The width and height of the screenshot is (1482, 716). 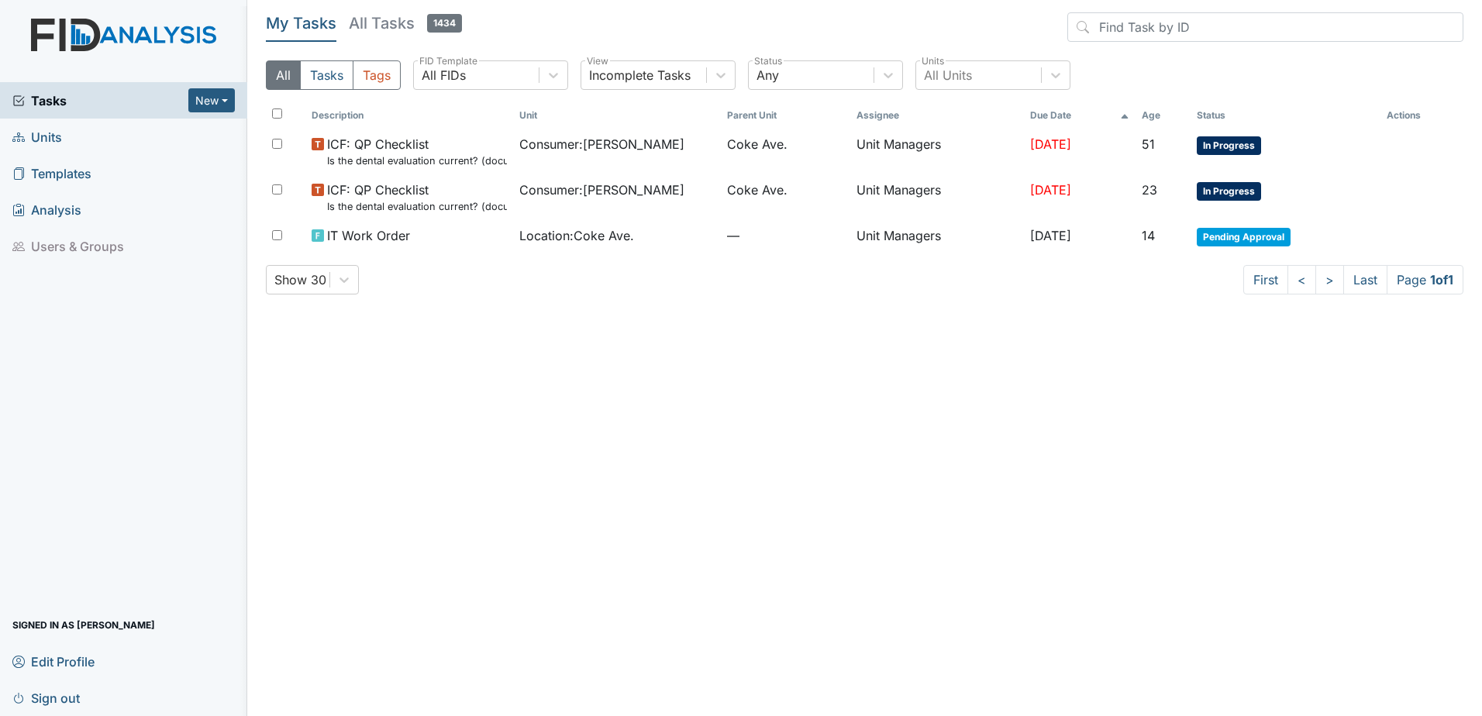 I want to click on span: Analysis, so click(x=47, y=209).